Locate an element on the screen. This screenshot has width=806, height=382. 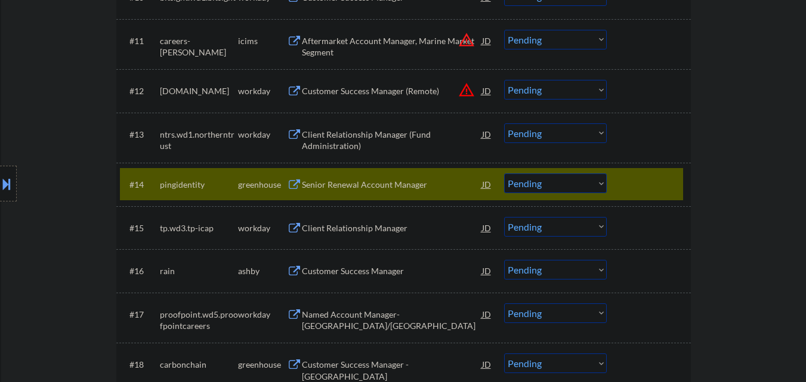
div: Customer Success Manager is located at coordinates (392, 271).